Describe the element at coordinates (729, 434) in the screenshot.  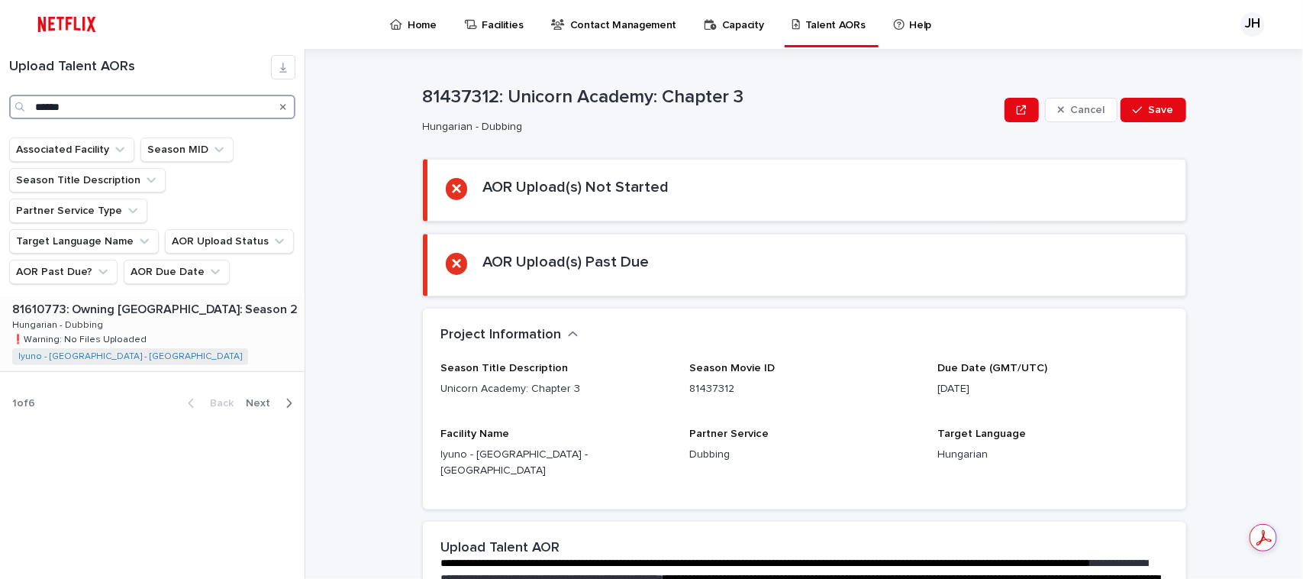
I see `span: Partner Service` at that location.